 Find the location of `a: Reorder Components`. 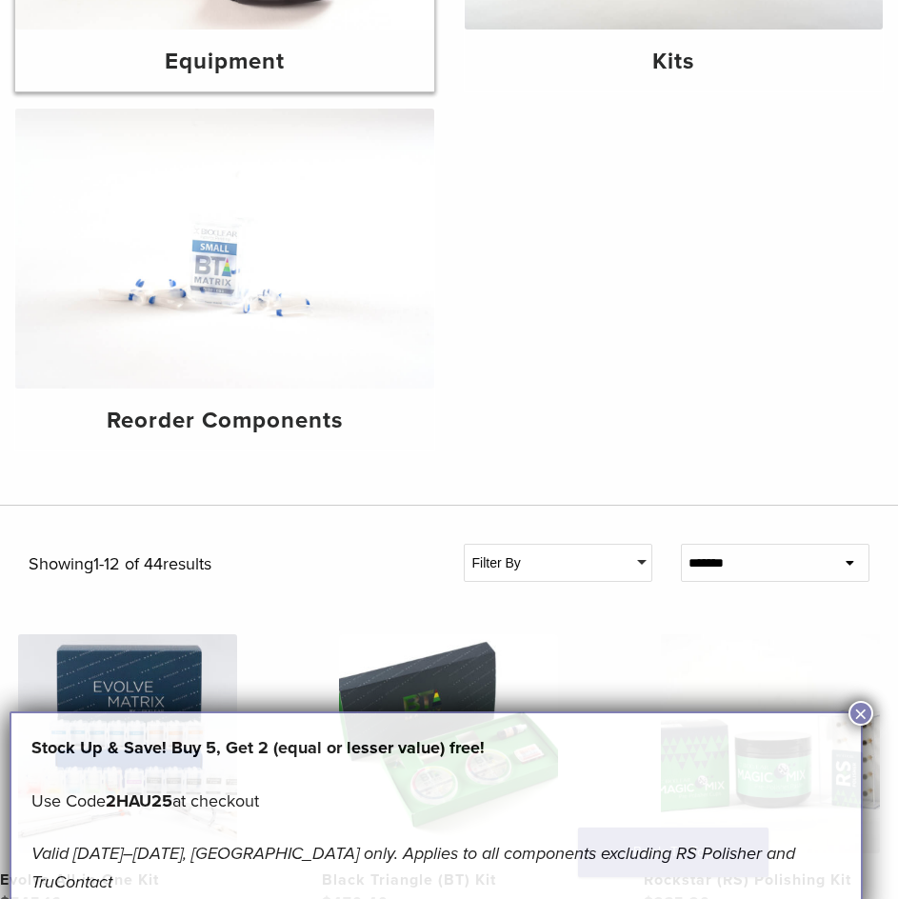

a: Reorder Components is located at coordinates (225, 279).